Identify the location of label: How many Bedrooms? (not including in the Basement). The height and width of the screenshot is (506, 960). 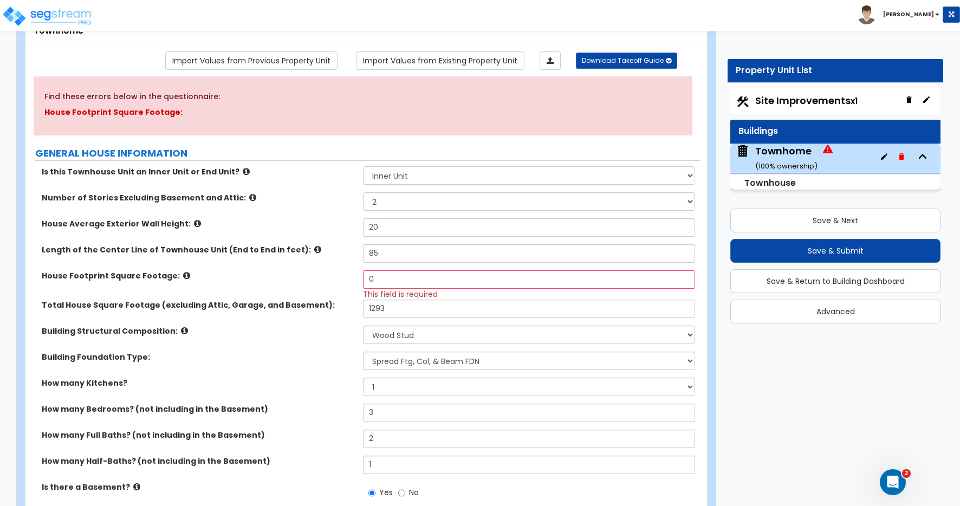
(198, 409).